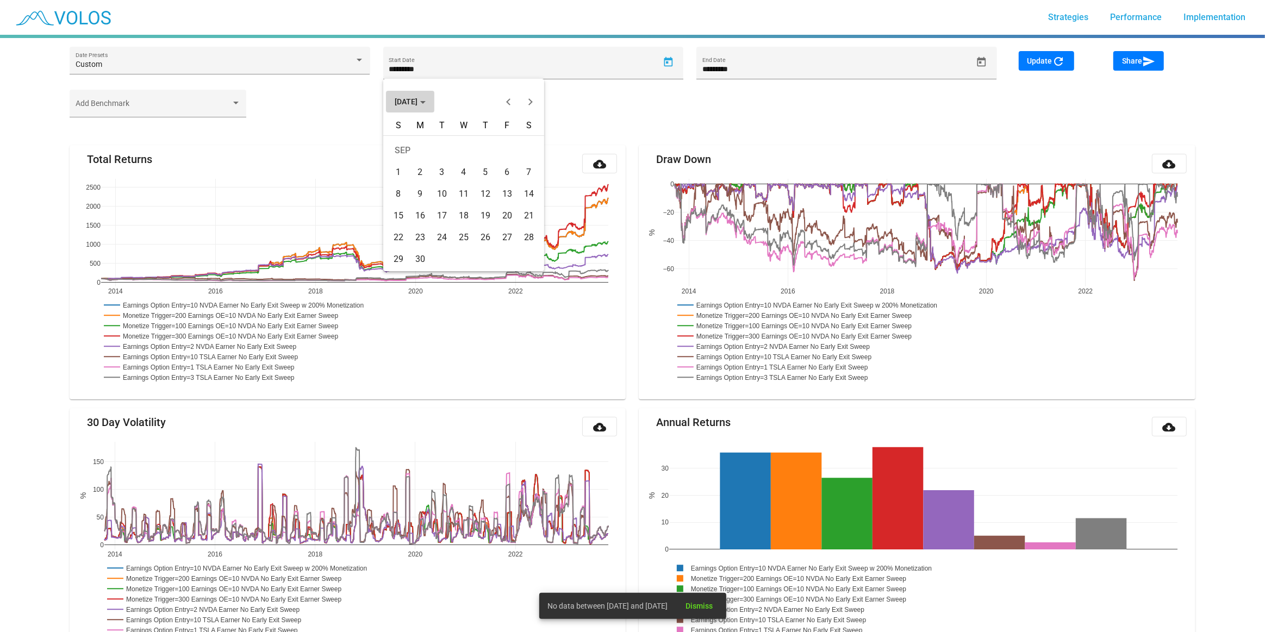 The height and width of the screenshot is (632, 1265). Describe the element at coordinates (398, 194) in the screenshot. I see `td: September 8, 2024` at that location.